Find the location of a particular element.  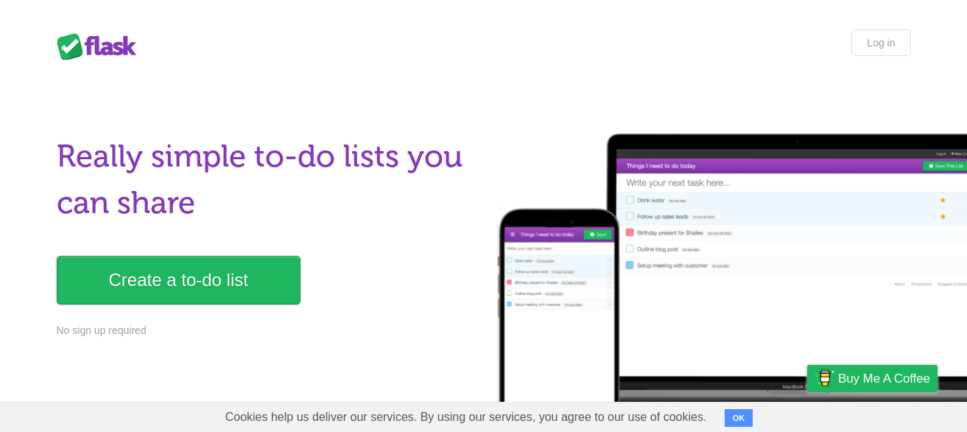

a: Create a to-do list is located at coordinates (178, 280).